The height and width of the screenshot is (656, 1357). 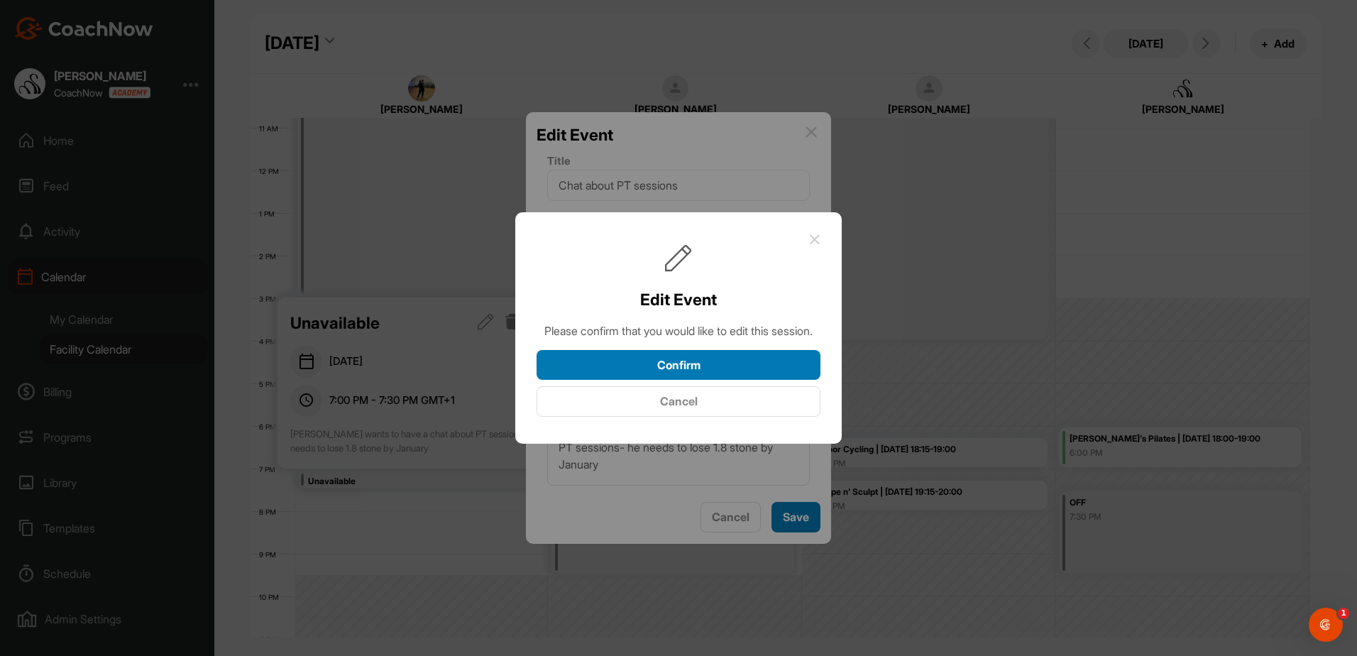 What do you see at coordinates (1344, 613) in the screenshot?
I see `span: 1` at bounding box center [1344, 613].